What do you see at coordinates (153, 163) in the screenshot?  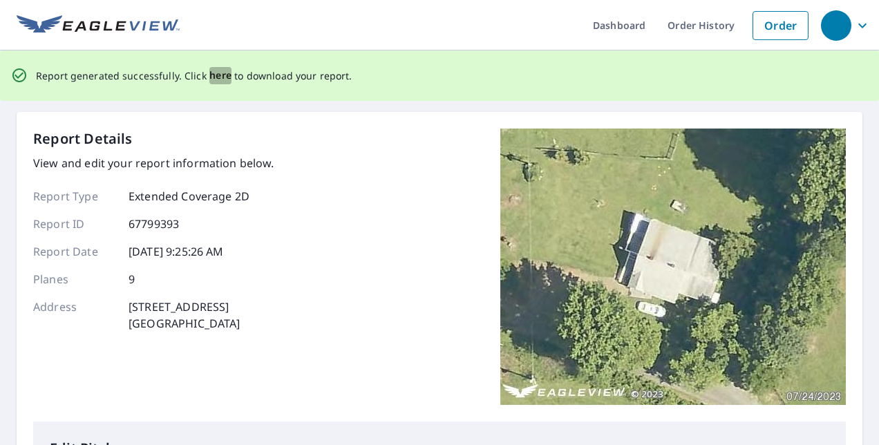 I see `p: View and edit your report information below.` at bounding box center [153, 163].